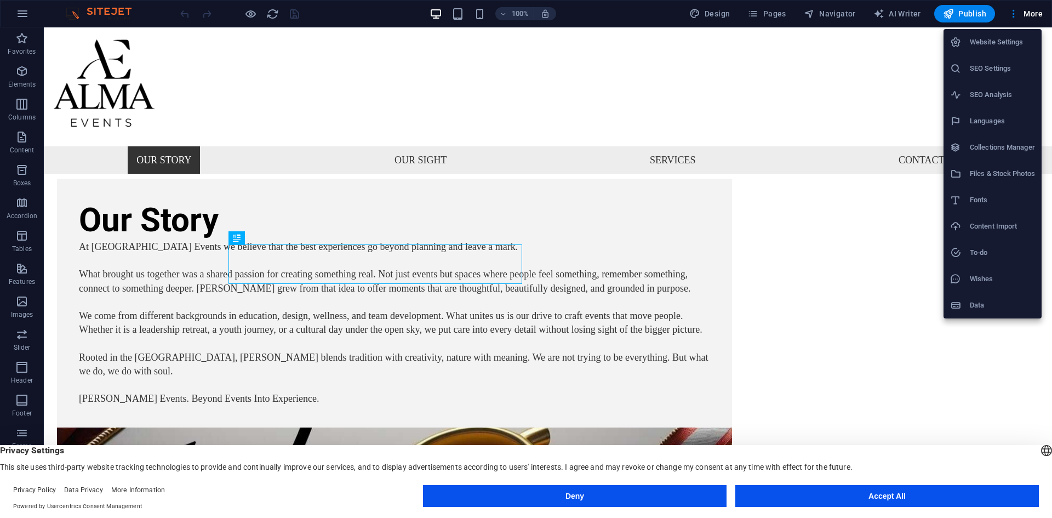 The image size is (1052, 518). Describe the element at coordinates (1002, 279) in the screenshot. I see `h6: Wishes` at that location.